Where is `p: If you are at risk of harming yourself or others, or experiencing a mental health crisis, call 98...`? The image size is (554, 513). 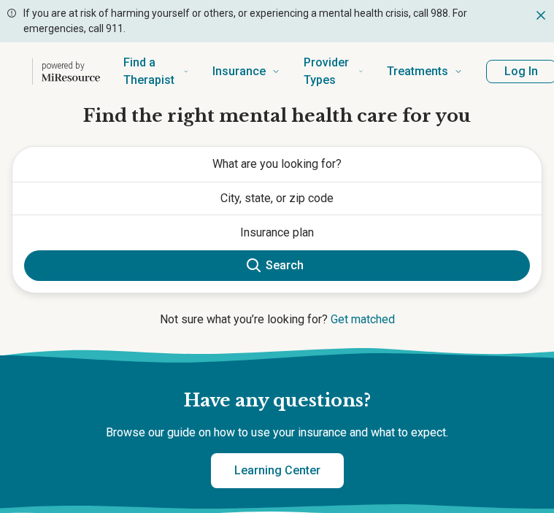 p: If you are at risk of harming yourself or others, or experiencing a mental health crisis, call 98... is located at coordinates (275, 21).